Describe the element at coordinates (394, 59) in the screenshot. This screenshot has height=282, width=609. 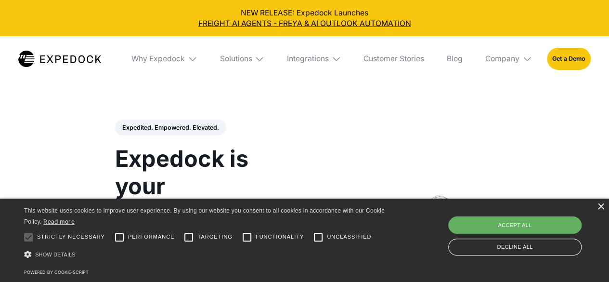
I see `a: Customer Stories` at that location.